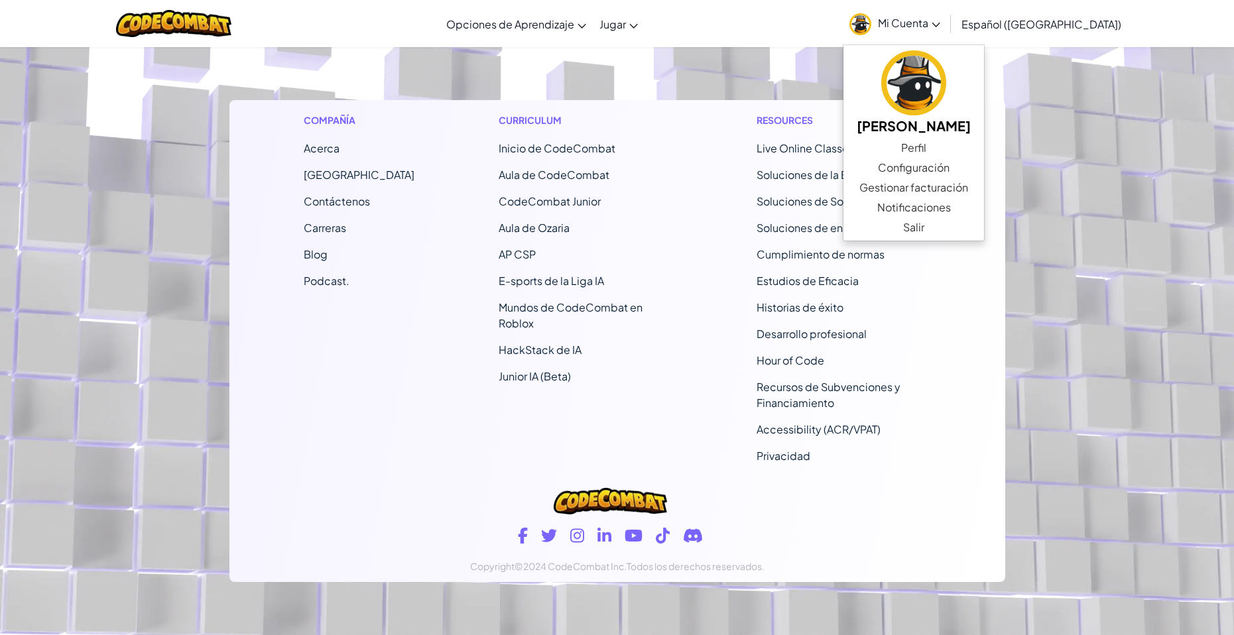  I want to click on span: Contáctenos, so click(337, 201).